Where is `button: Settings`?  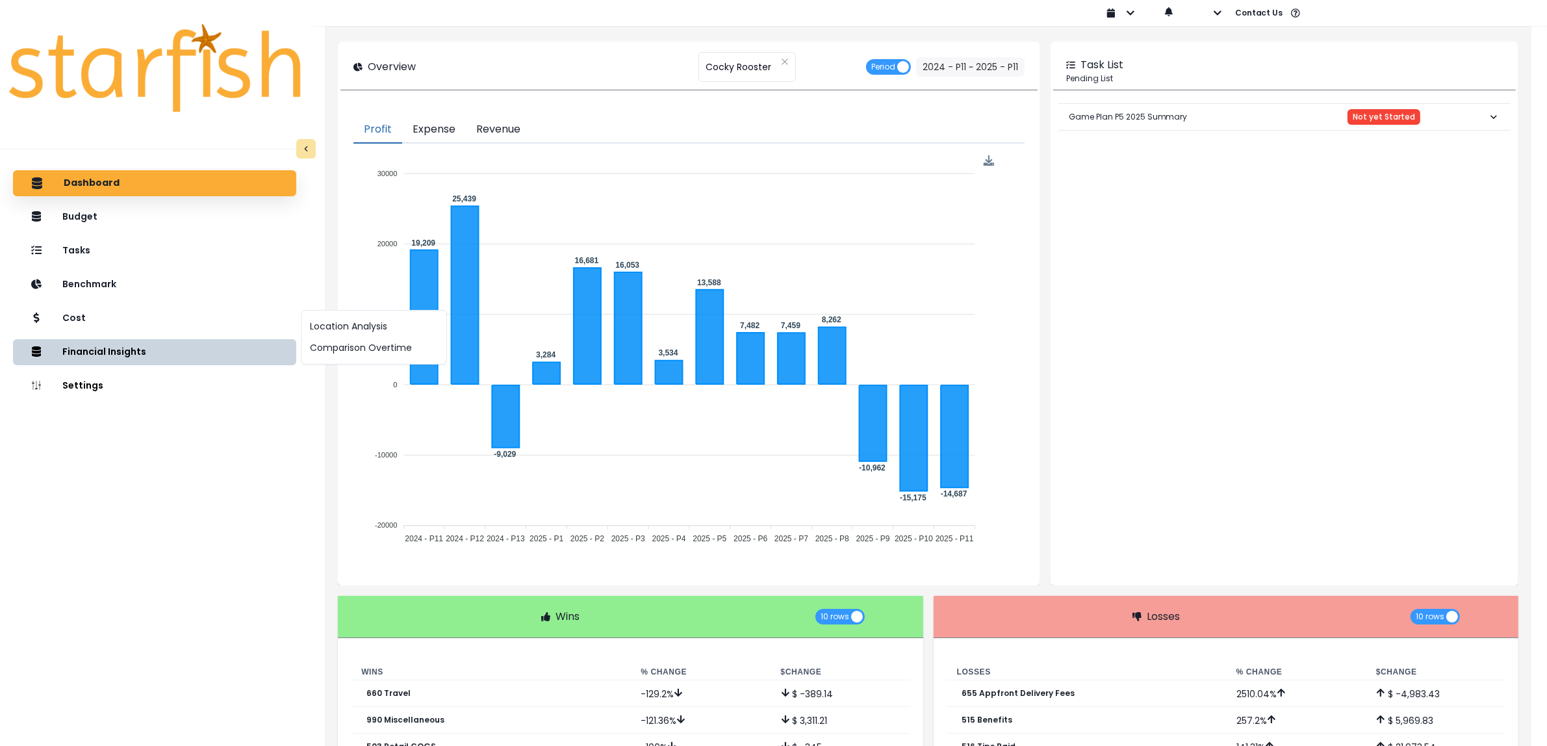
button: Settings is located at coordinates (155, 386).